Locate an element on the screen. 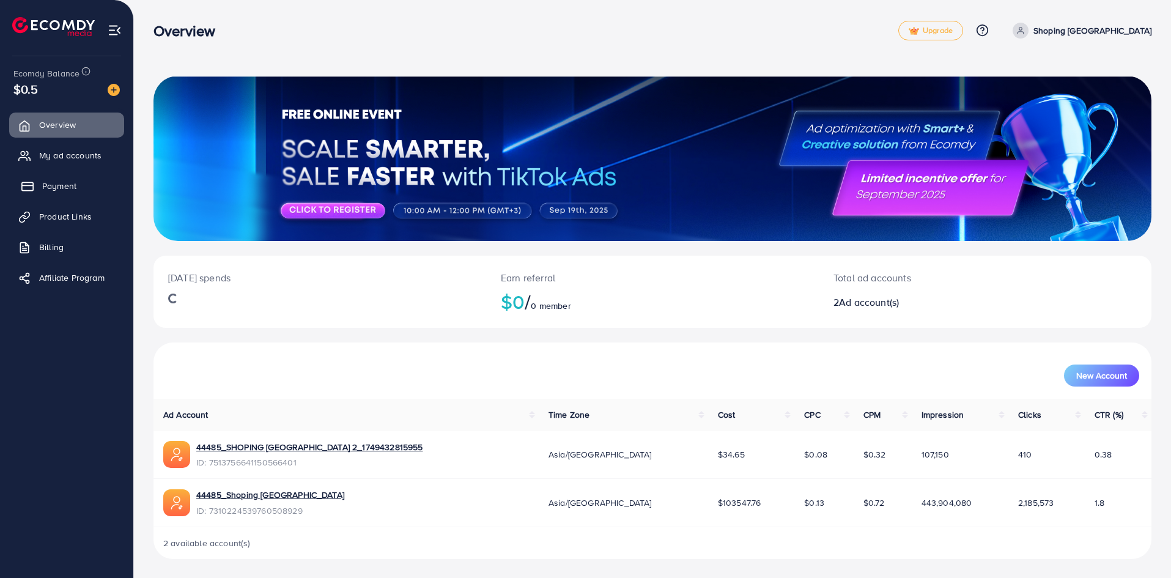  span: $0.08 is located at coordinates (816, 455).